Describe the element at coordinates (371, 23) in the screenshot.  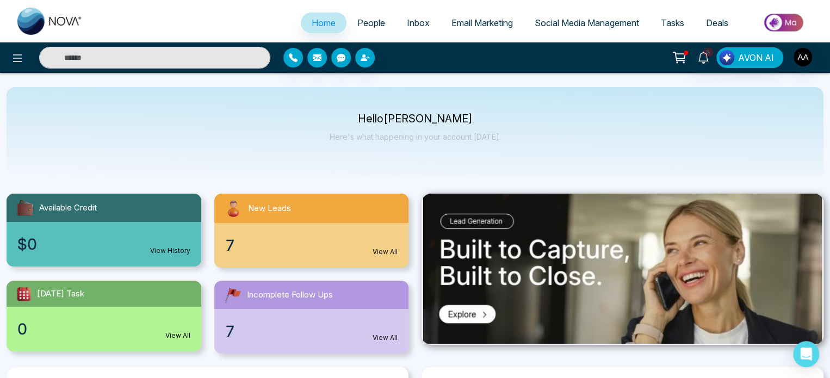
I see `a: People` at that location.